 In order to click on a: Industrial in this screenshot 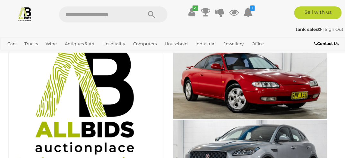, I will do `click(206, 44)`.